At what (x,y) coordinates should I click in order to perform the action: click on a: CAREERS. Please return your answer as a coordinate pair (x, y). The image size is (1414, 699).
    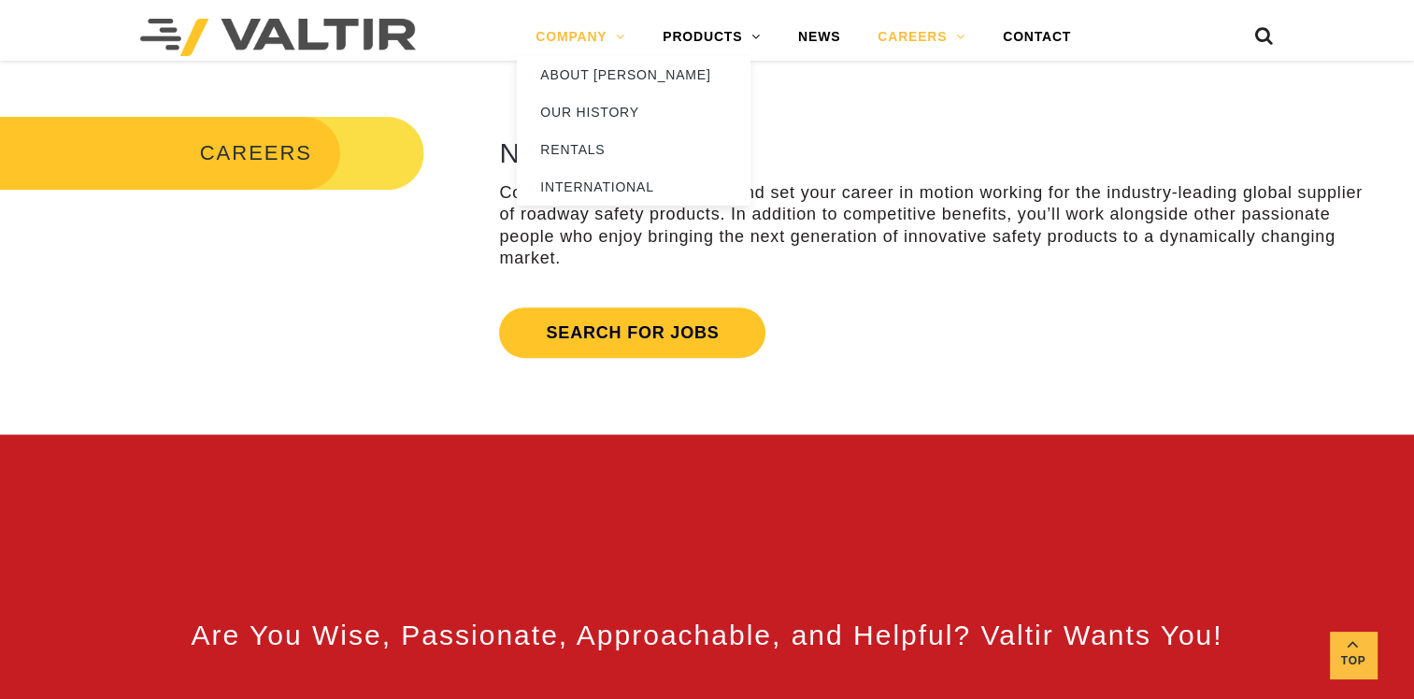
    Looking at the image, I should click on (921, 37).